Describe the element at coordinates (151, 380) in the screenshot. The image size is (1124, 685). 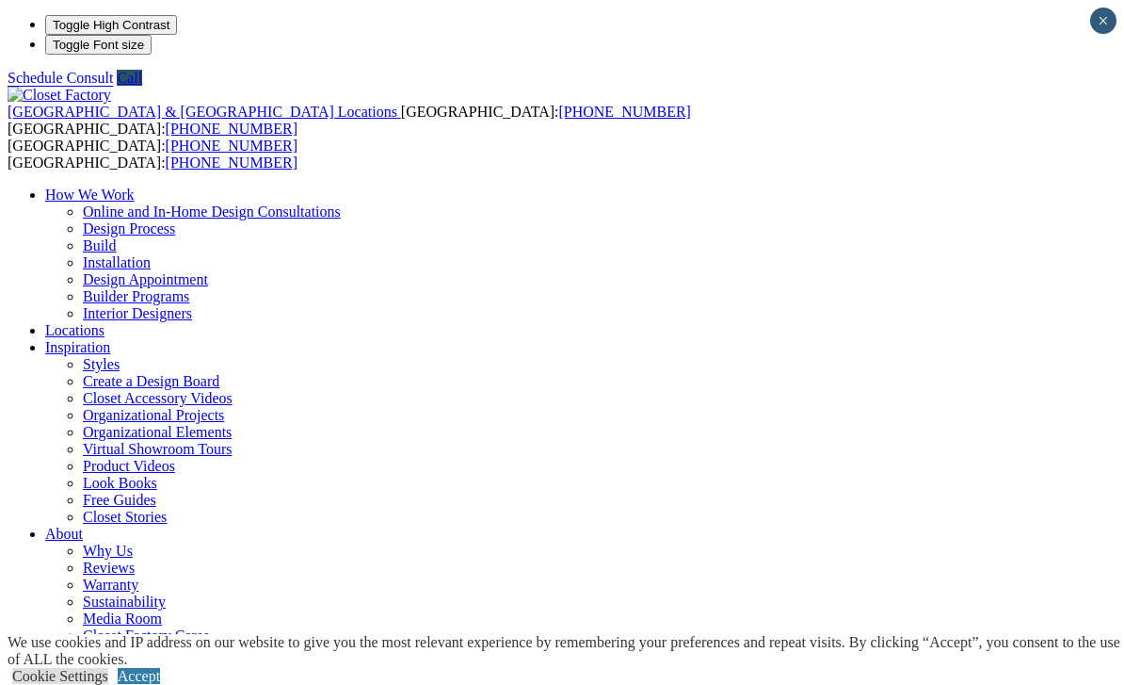
I see `a: Create a Design Board` at that location.